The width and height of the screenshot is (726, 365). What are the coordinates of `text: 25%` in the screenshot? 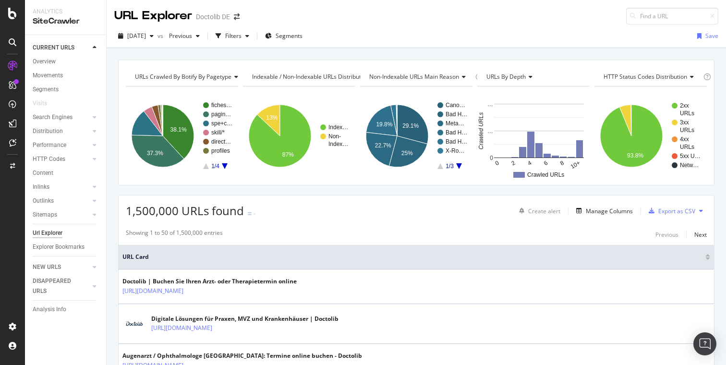 It's located at (407, 153).